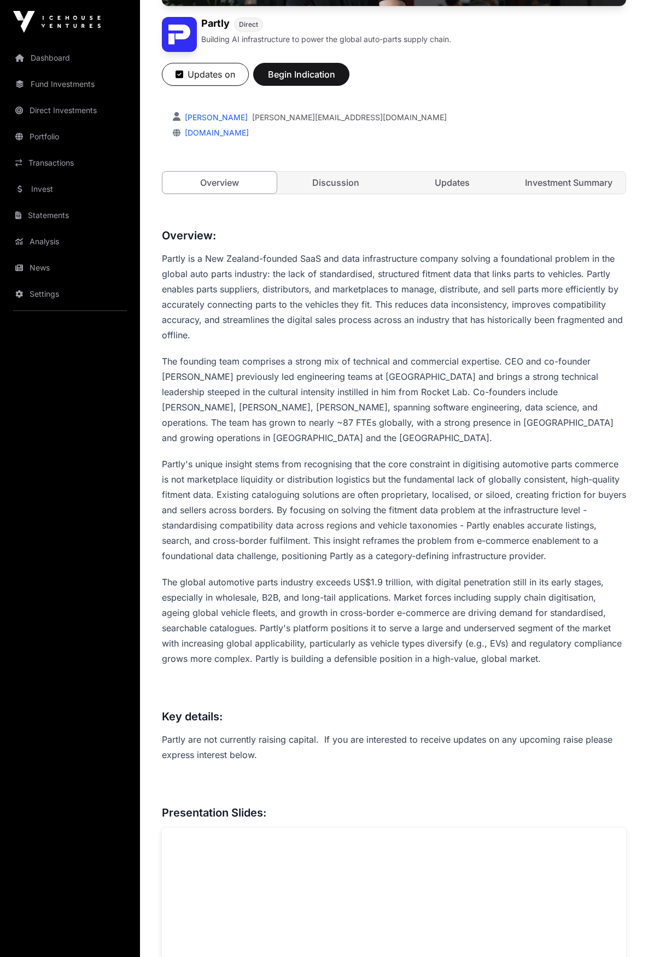  What do you see at coordinates (301, 79) in the screenshot?
I see `a: Begin Indication` at bounding box center [301, 79].